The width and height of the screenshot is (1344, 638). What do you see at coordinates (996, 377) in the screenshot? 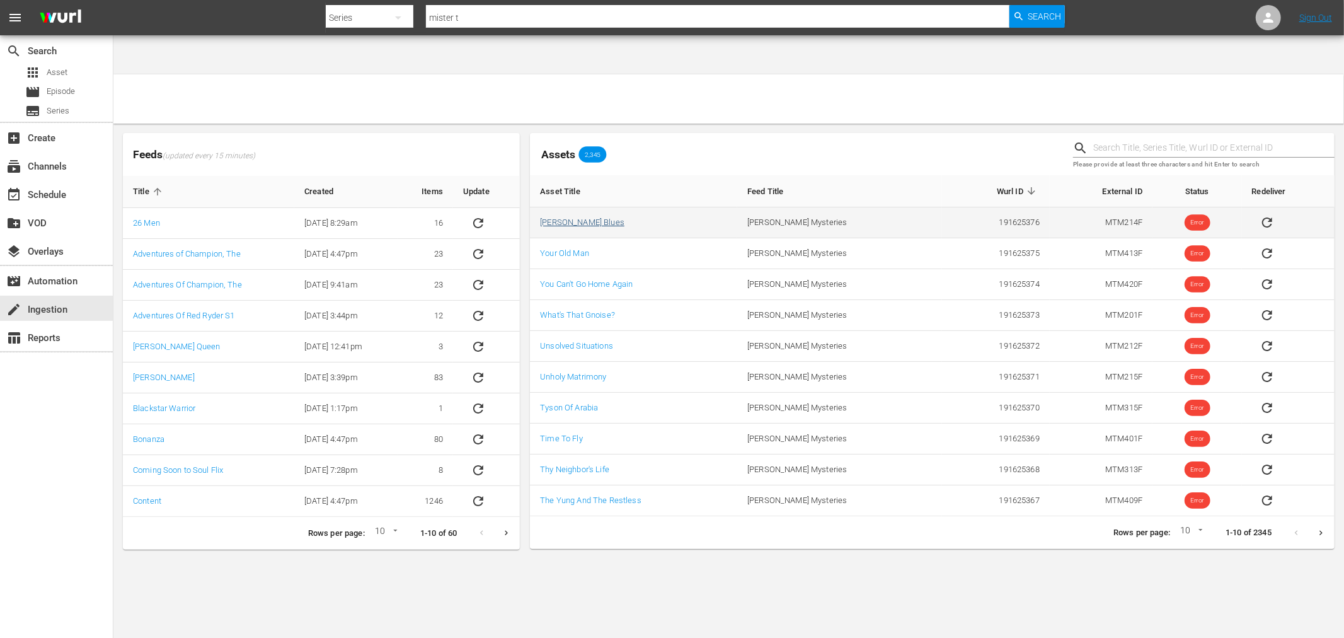
I see `td: 191625371` at bounding box center [996, 377].